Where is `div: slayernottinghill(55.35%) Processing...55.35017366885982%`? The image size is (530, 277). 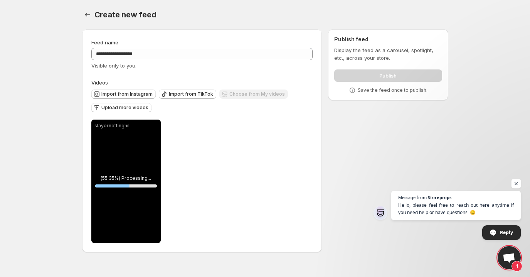 div: slayernottinghill(55.35%) Processing...55.35017366885982% is located at coordinates (126, 181).